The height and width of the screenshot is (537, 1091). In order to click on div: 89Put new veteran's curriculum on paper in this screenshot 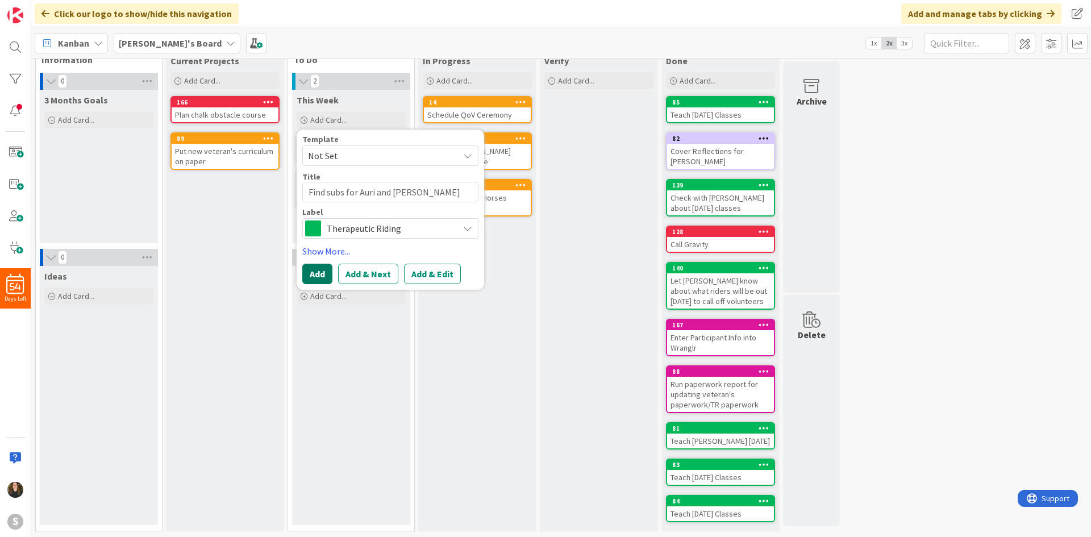, I will do `click(225, 151)`.